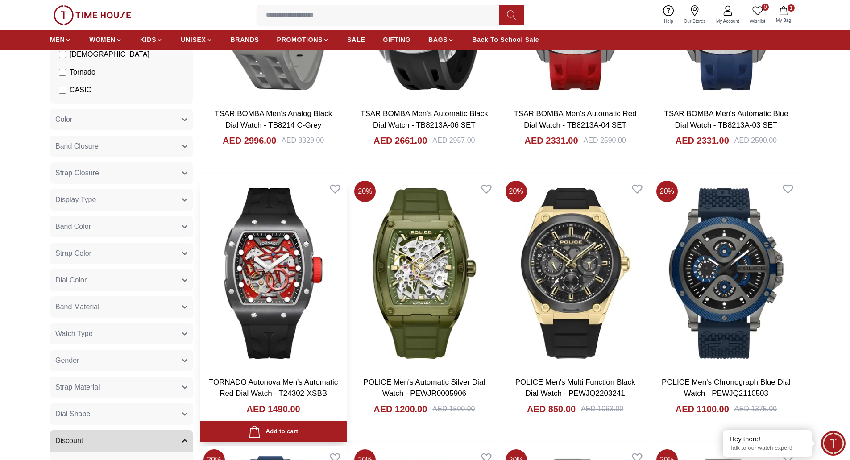 This screenshot has height=460, width=850. Describe the element at coordinates (273, 119) in the screenshot. I see `a: TSAR BOMBA Men's Analog Black Dial Watch - TB8214 C-Grey` at that location.